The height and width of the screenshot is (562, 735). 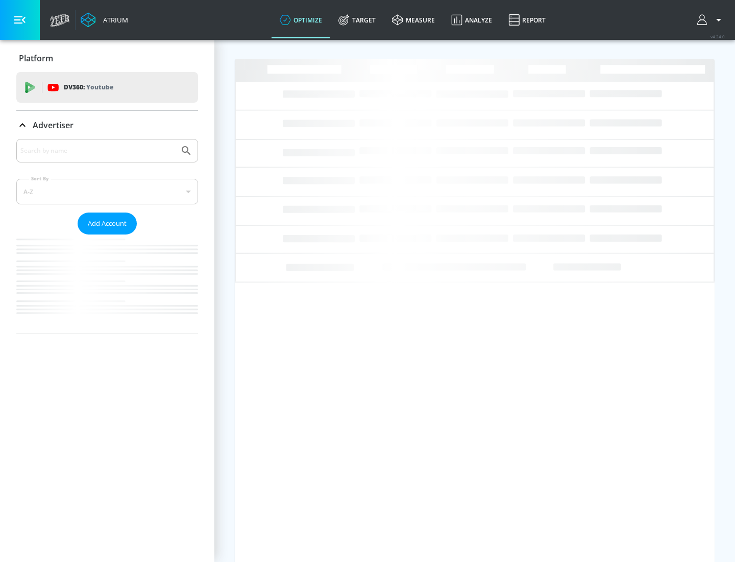 What do you see at coordinates (107, 58) in the screenshot?
I see `div: Platform` at bounding box center [107, 58].